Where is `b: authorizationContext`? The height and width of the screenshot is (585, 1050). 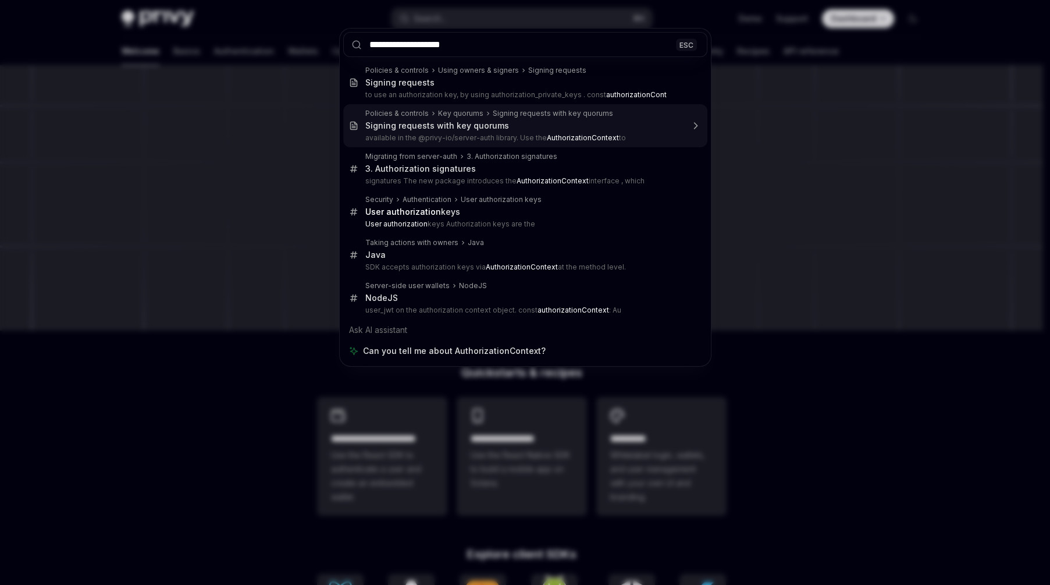
b: authorizationContext is located at coordinates (573, 309).